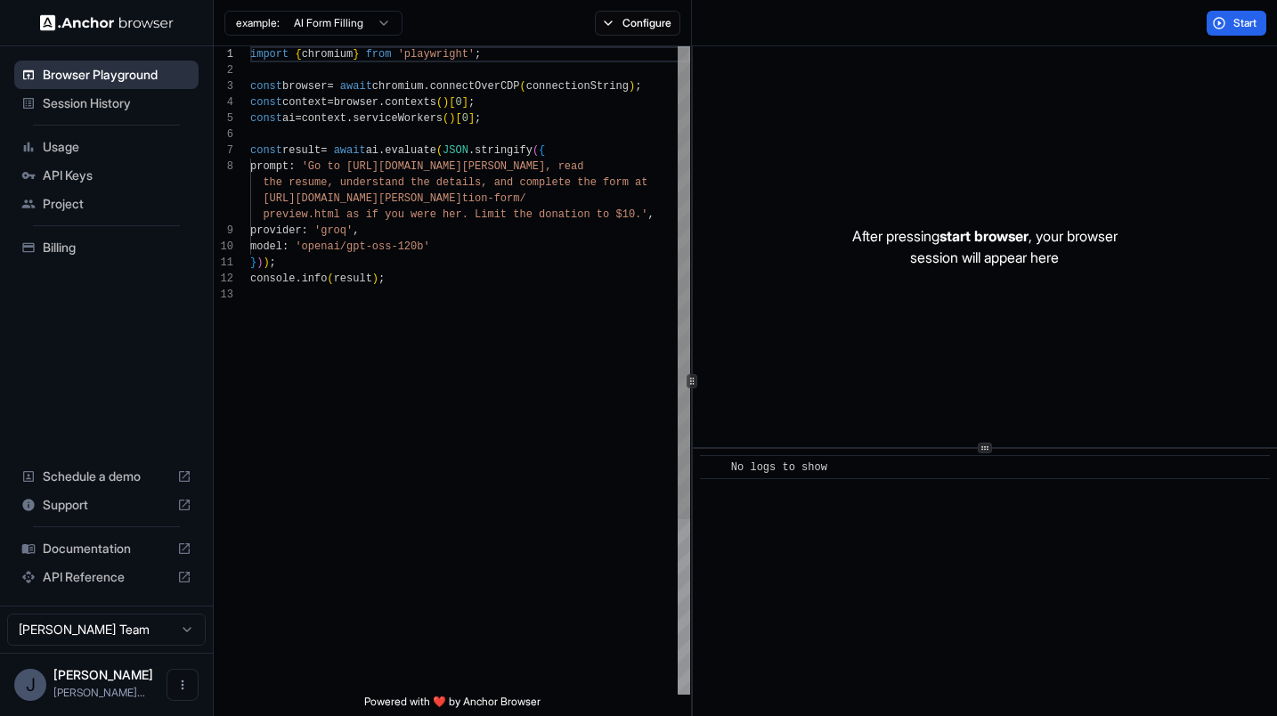  What do you see at coordinates (103, 674) in the screenshot?
I see `span: Joe Mahoney` at bounding box center [103, 674].